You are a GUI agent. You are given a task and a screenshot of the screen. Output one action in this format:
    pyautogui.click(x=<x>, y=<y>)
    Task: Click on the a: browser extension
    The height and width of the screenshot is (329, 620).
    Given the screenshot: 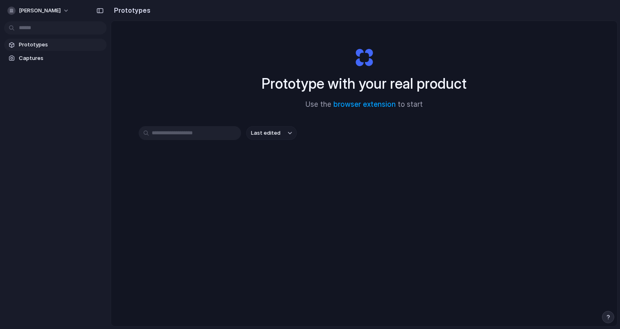 What is the action you would take?
    pyautogui.click(x=365, y=104)
    